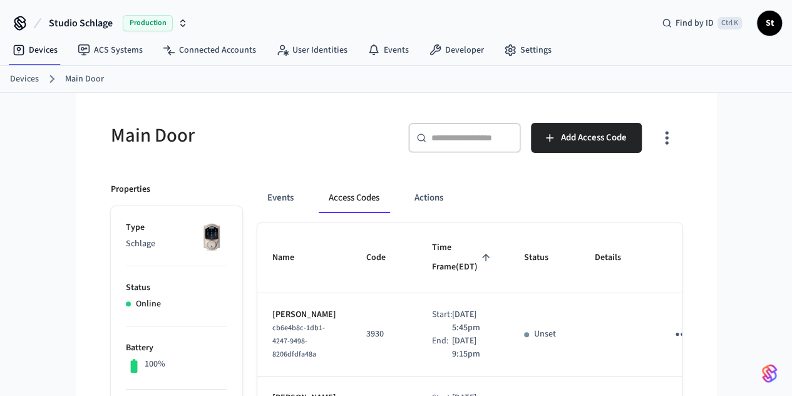 This screenshot has width=792, height=396. What do you see at coordinates (586, 138) in the screenshot?
I see `button: Add Access Code` at bounding box center [586, 138].